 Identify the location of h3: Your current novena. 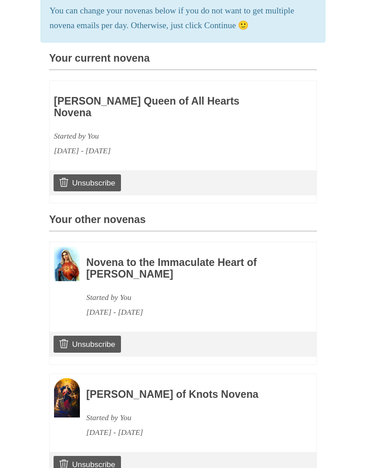
(183, 62).